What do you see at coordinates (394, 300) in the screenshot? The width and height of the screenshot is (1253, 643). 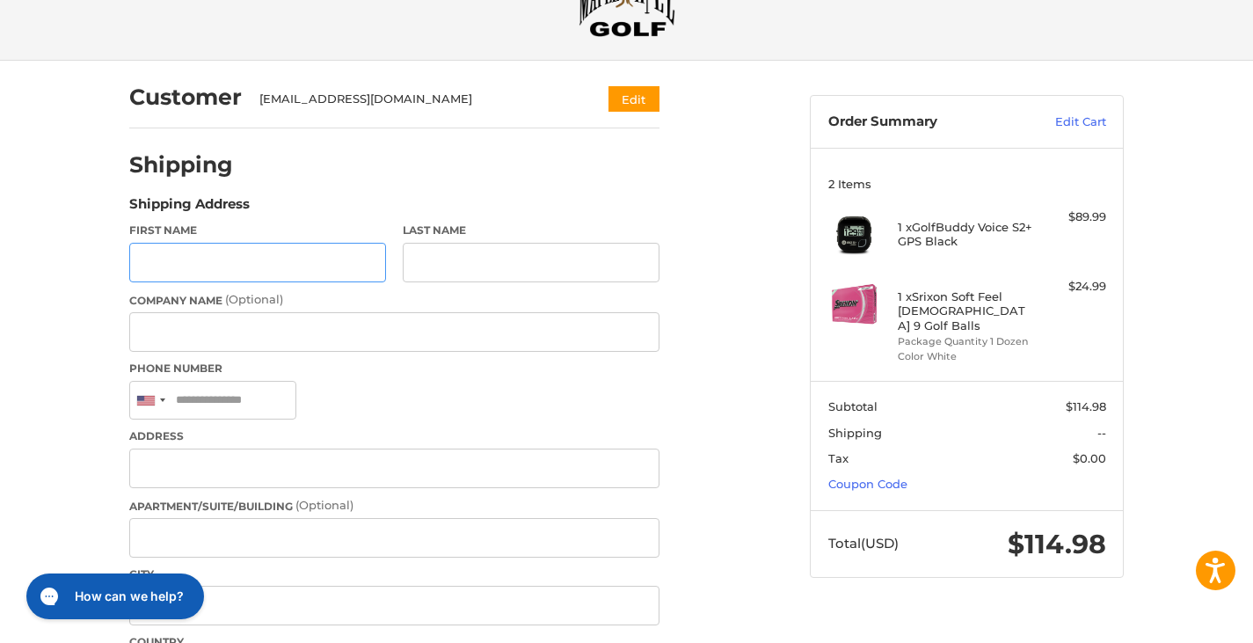 I see `label: Company Name` at bounding box center [394, 300].